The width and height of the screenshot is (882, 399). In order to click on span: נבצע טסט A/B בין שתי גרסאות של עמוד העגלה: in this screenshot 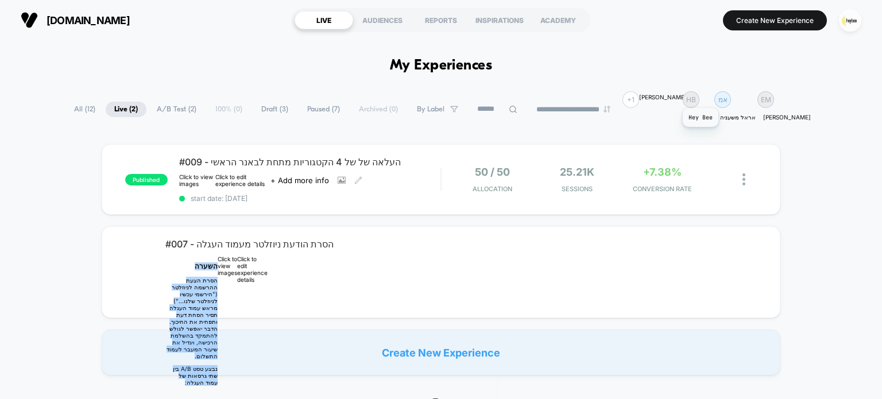, I will do `click(195, 376)`.